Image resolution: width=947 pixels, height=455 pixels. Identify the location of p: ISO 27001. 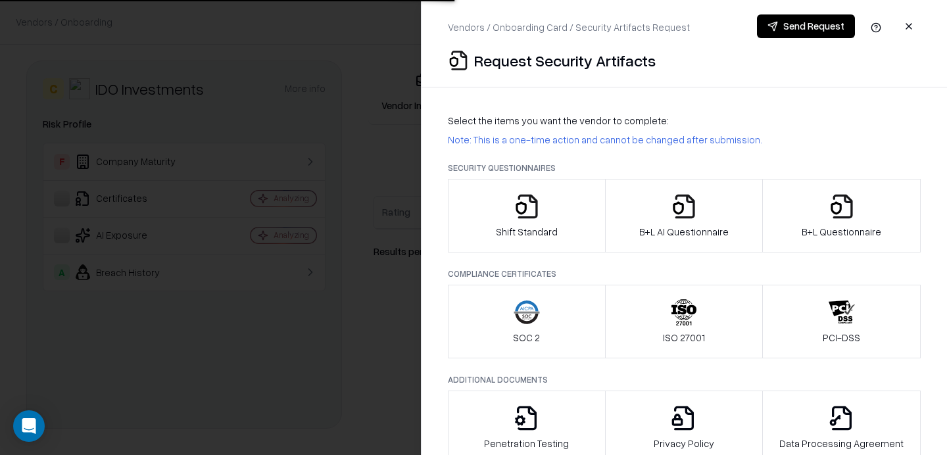
(684, 337).